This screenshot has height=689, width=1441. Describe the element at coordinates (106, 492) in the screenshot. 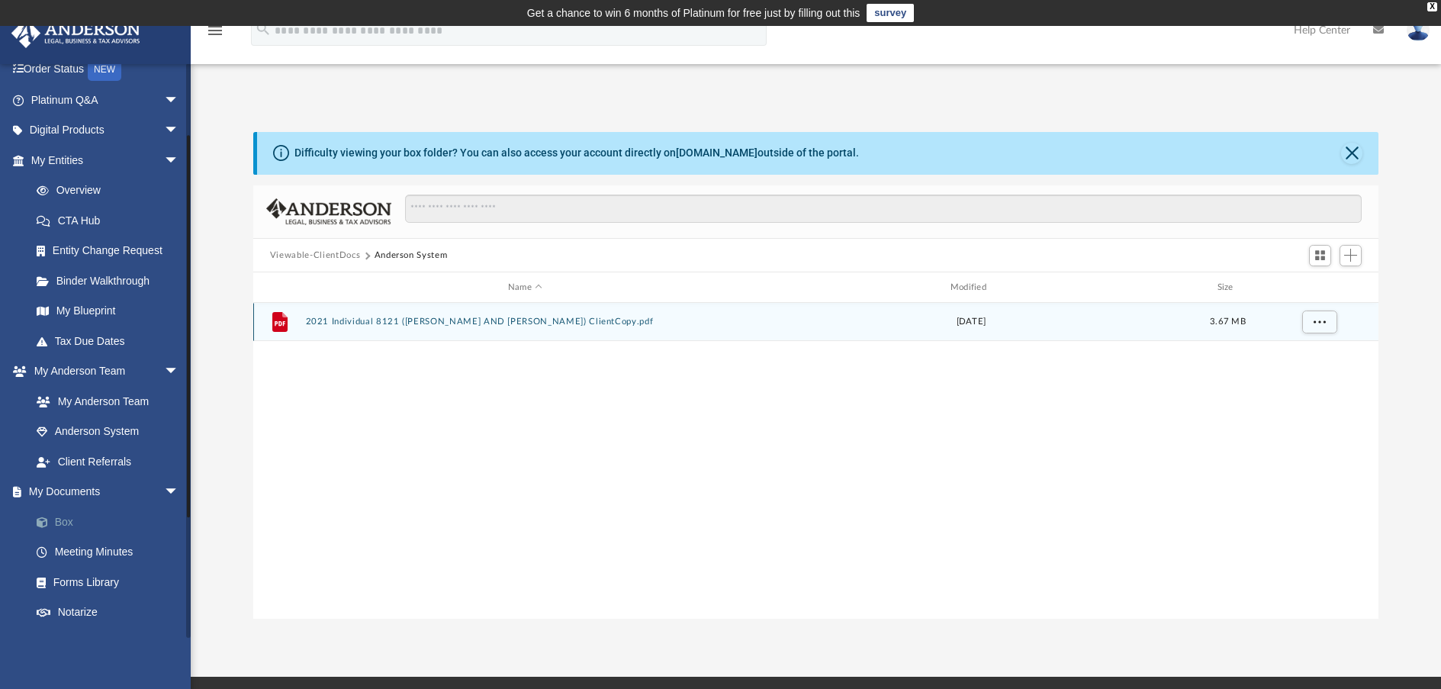

I see `a: My Documentsarrow_drop_down` at that location.